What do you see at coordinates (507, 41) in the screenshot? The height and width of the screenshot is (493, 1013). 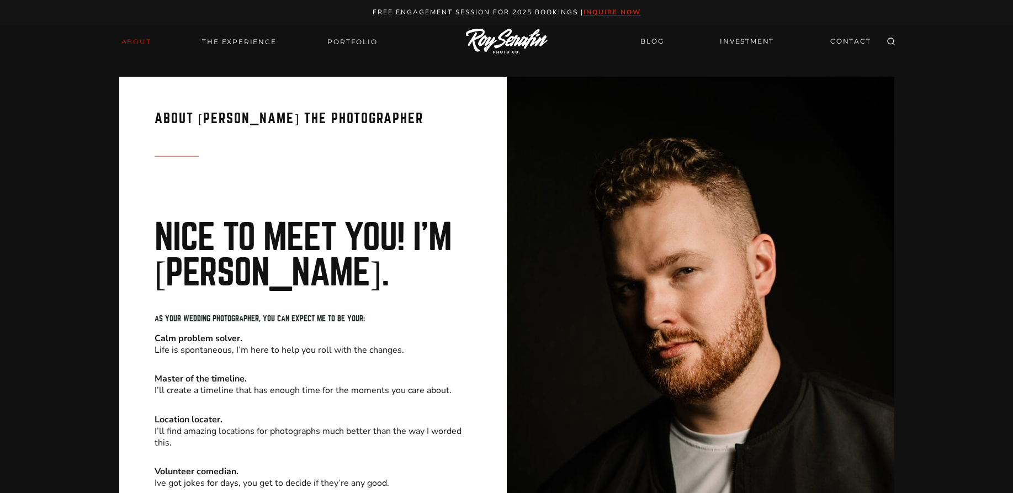 I see `img: Logo of Roy Serafin Photo Co., featuring stylized text in white on a light background, representi...` at bounding box center [507, 41].